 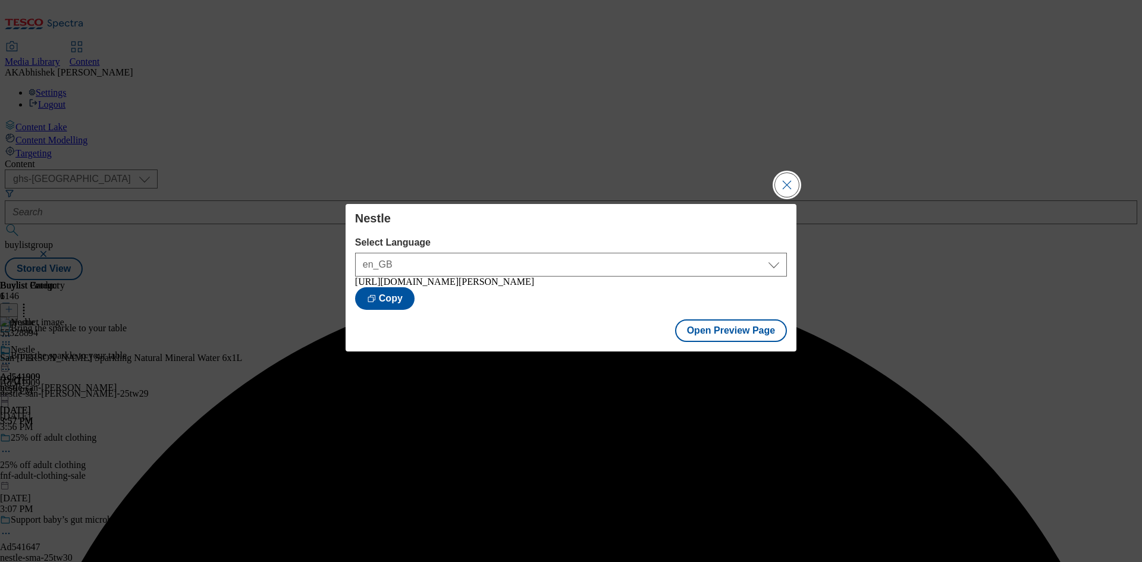 What do you see at coordinates (731, 331) in the screenshot?
I see `button: Open Preview Page` at bounding box center [731, 331].